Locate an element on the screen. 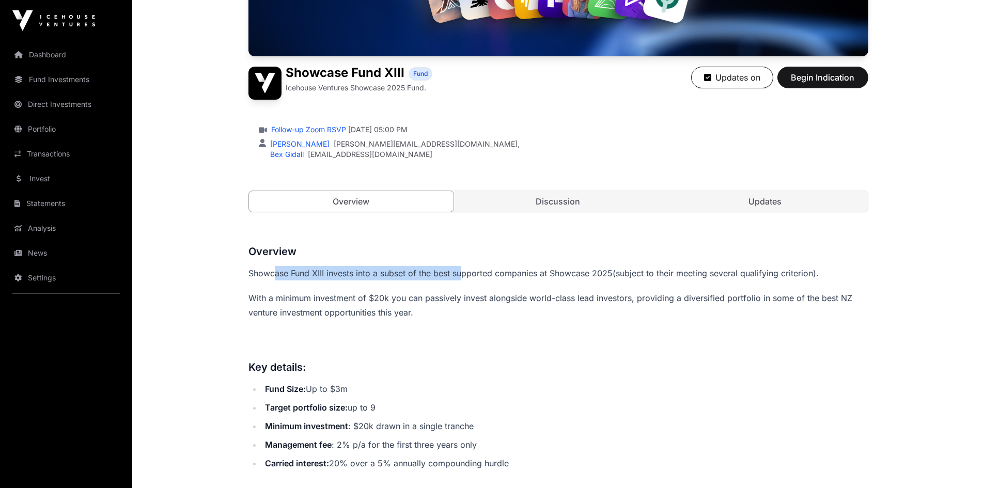 The image size is (984, 488). li: Up to $3m is located at coordinates (565, 389).